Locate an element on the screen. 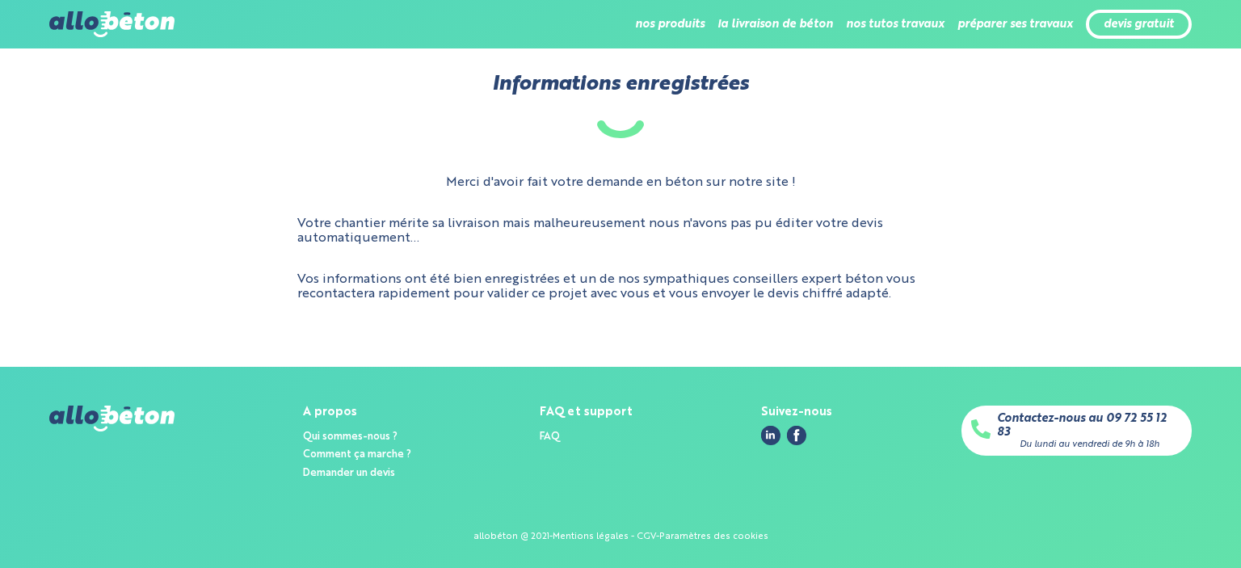 The image size is (1241, 568). div: FAQ et support is located at coordinates (586, 412).